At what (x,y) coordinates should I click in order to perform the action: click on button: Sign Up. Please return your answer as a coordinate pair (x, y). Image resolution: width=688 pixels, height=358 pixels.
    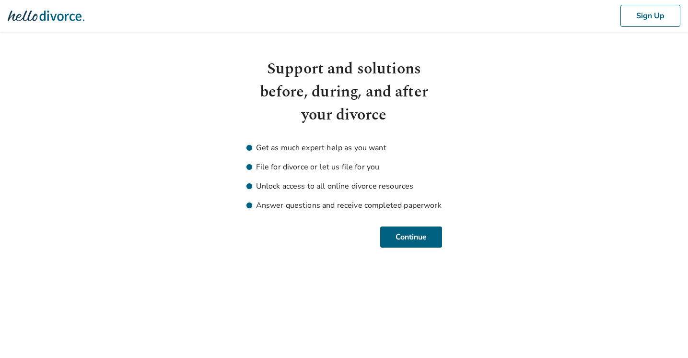
    Looking at the image, I should click on (650, 16).